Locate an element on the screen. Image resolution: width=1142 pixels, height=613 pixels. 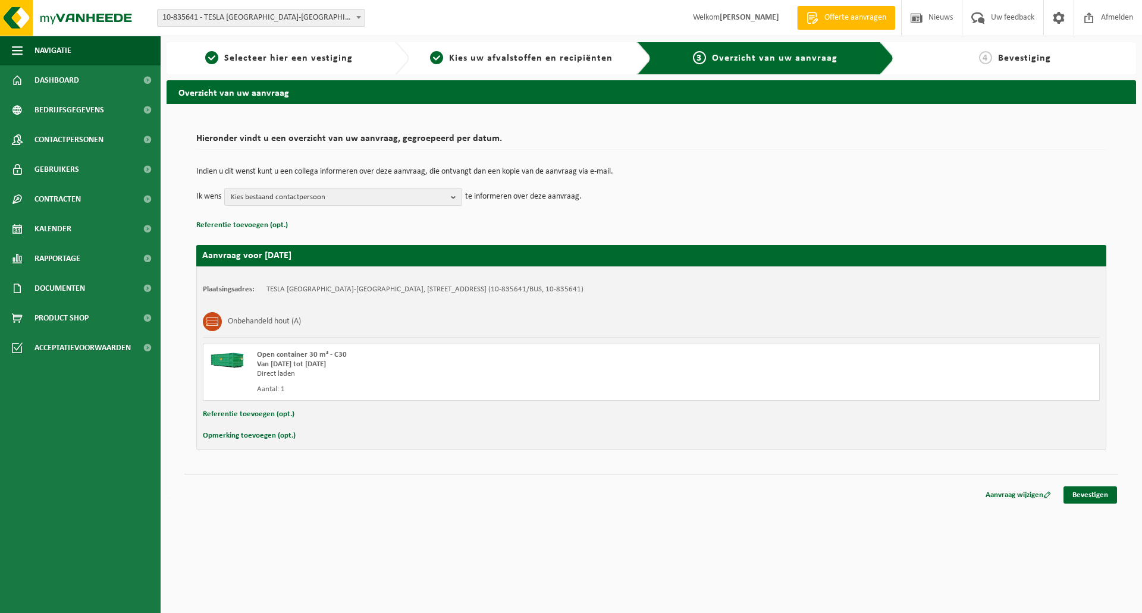
p: Ik wens is located at coordinates (209, 197).